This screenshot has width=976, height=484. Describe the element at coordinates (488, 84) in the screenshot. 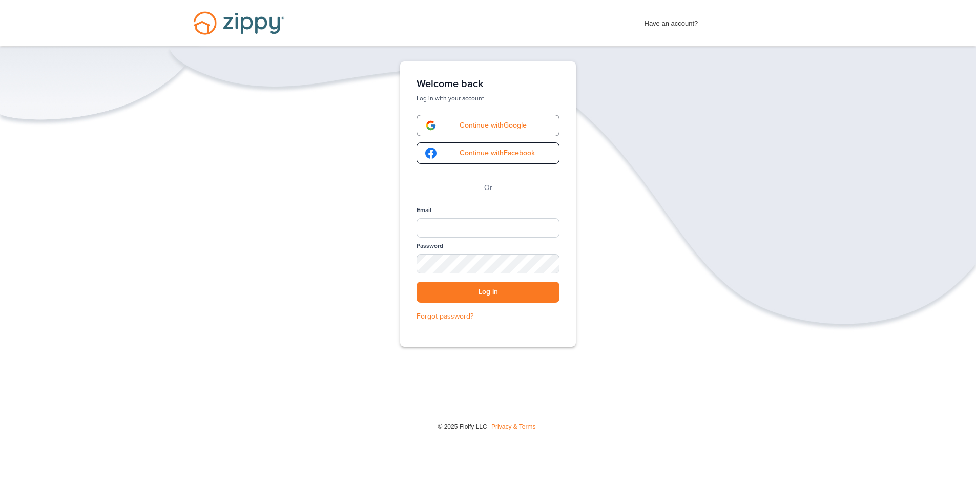

I see `h1: Welcome back` at that location.